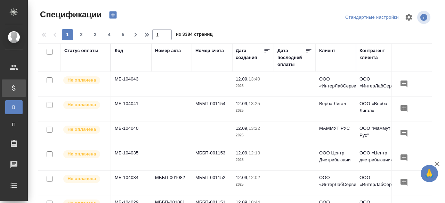 Image resolution: width=445 pixels, height=203 pixels. What do you see at coordinates (131, 134) in the screenshot?
I see `td: МБ-104040` at bounding box center [131, 134].